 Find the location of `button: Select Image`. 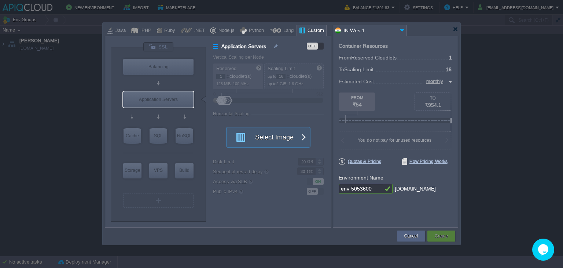

button: Select Image is located at coordinates (264, 137).